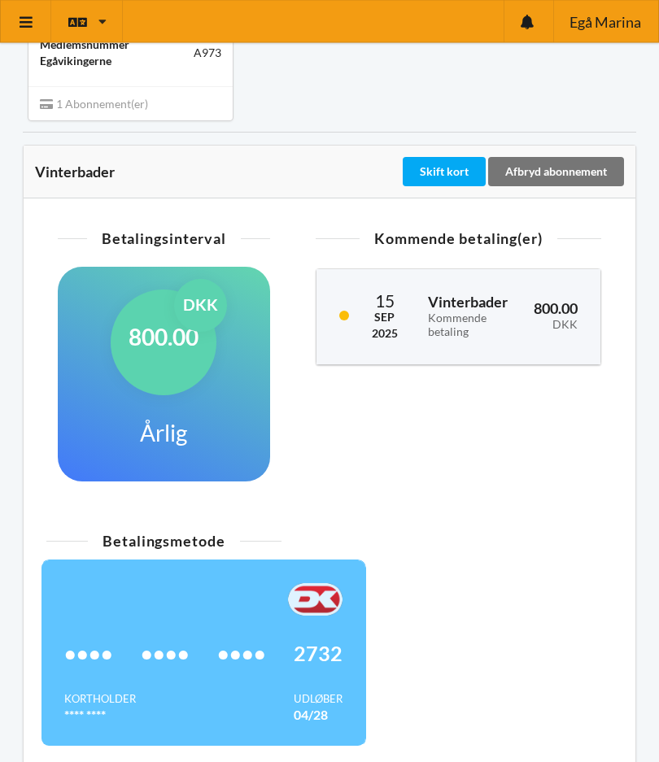 This screenshot has width=659, height=762. Describe the element at coordinates (318, 716) in the screenshot. I see `div: 04/28` at that location.